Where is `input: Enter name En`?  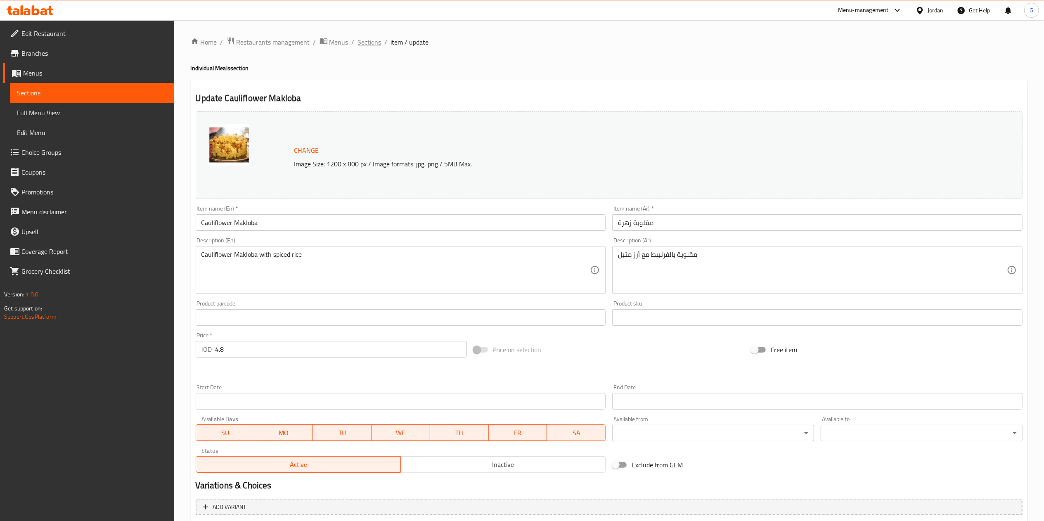
input: Enter name En is located at coordinates (401, 222).